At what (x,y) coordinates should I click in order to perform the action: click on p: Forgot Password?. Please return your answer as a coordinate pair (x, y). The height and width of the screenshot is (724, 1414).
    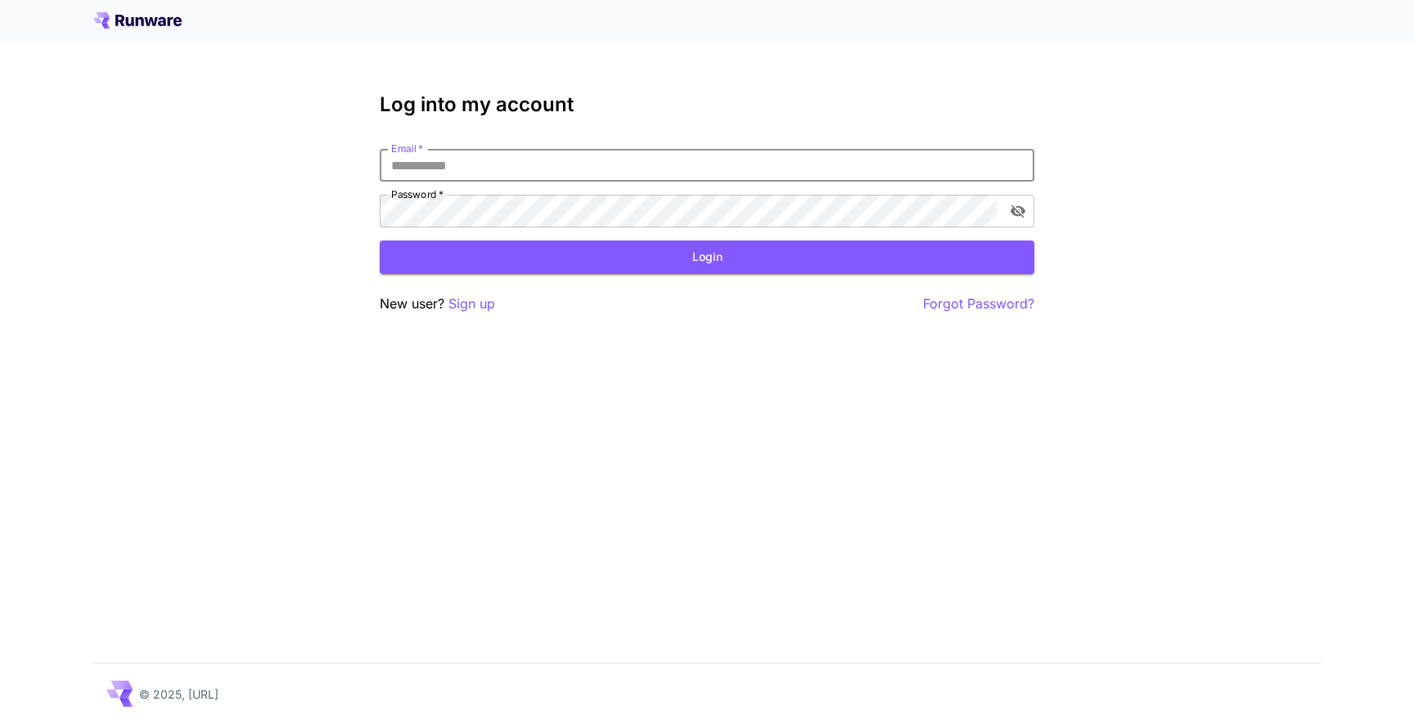
    Looking at the image, I should click on (979, 304).